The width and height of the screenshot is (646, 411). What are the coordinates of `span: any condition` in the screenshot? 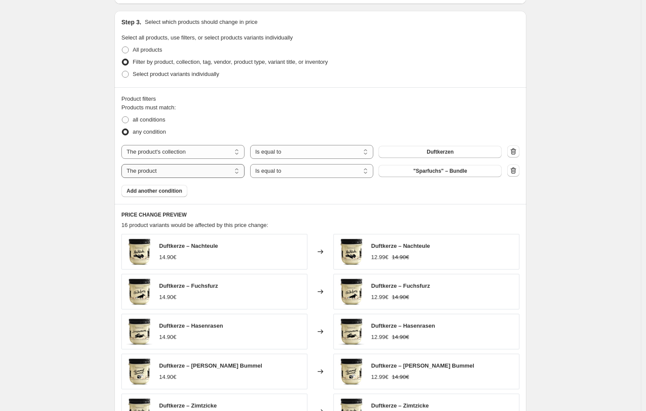 It's located at (149, 131).